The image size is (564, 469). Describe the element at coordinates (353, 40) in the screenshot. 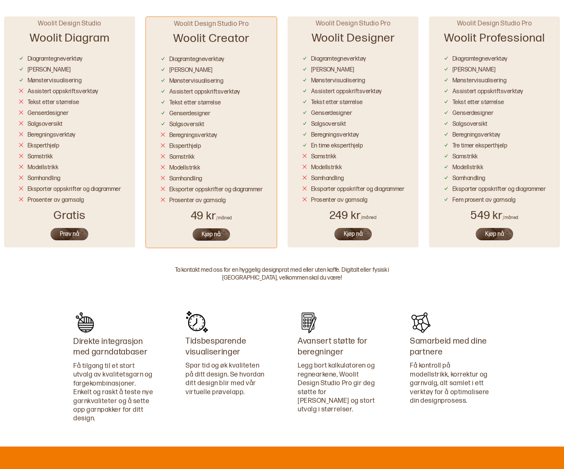

I see `div: Woolit Designer` at that location.